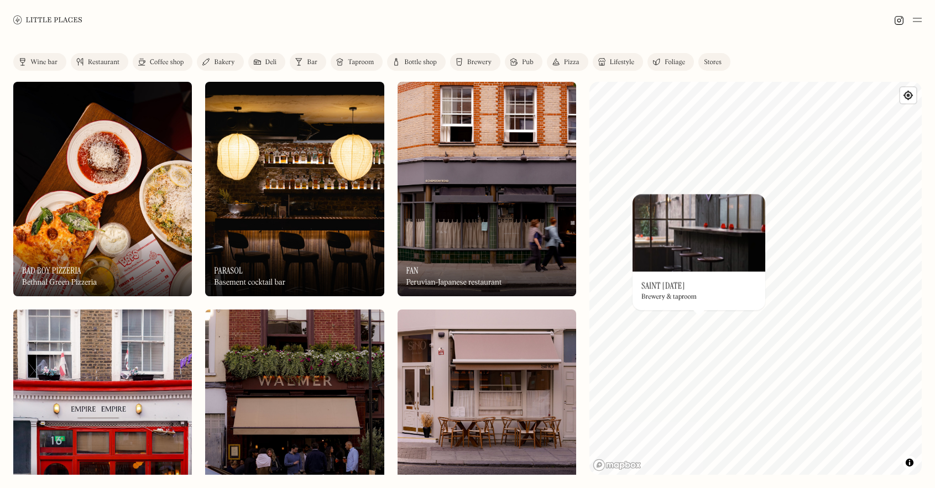 Image resolution: width=935 pixels, height=488 pixels. Describe the element at coordinates (420, 62) in the screenshot. I see `div: Bottle shop` at that location.